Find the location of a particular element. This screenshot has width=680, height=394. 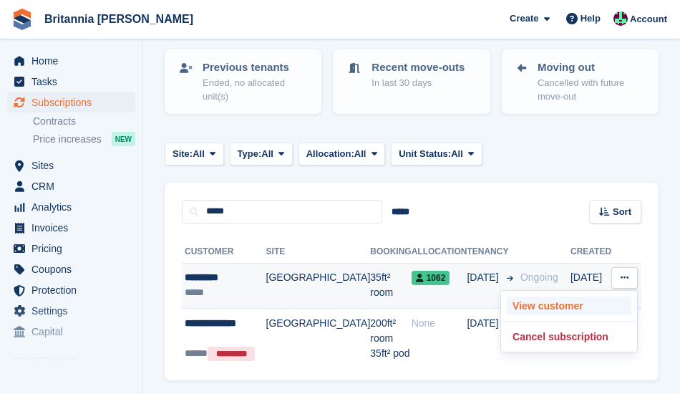

img: Louise Fuller is located at coordinates (620, 19).